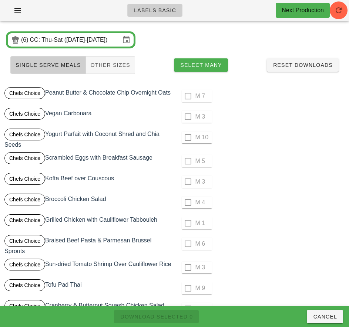 The width and height of the screenshot is (349, 327). What do you see at coordinates (155, 10) in the screenshot?
I see `span: Labels Basic` at bounding box center [155, 10].